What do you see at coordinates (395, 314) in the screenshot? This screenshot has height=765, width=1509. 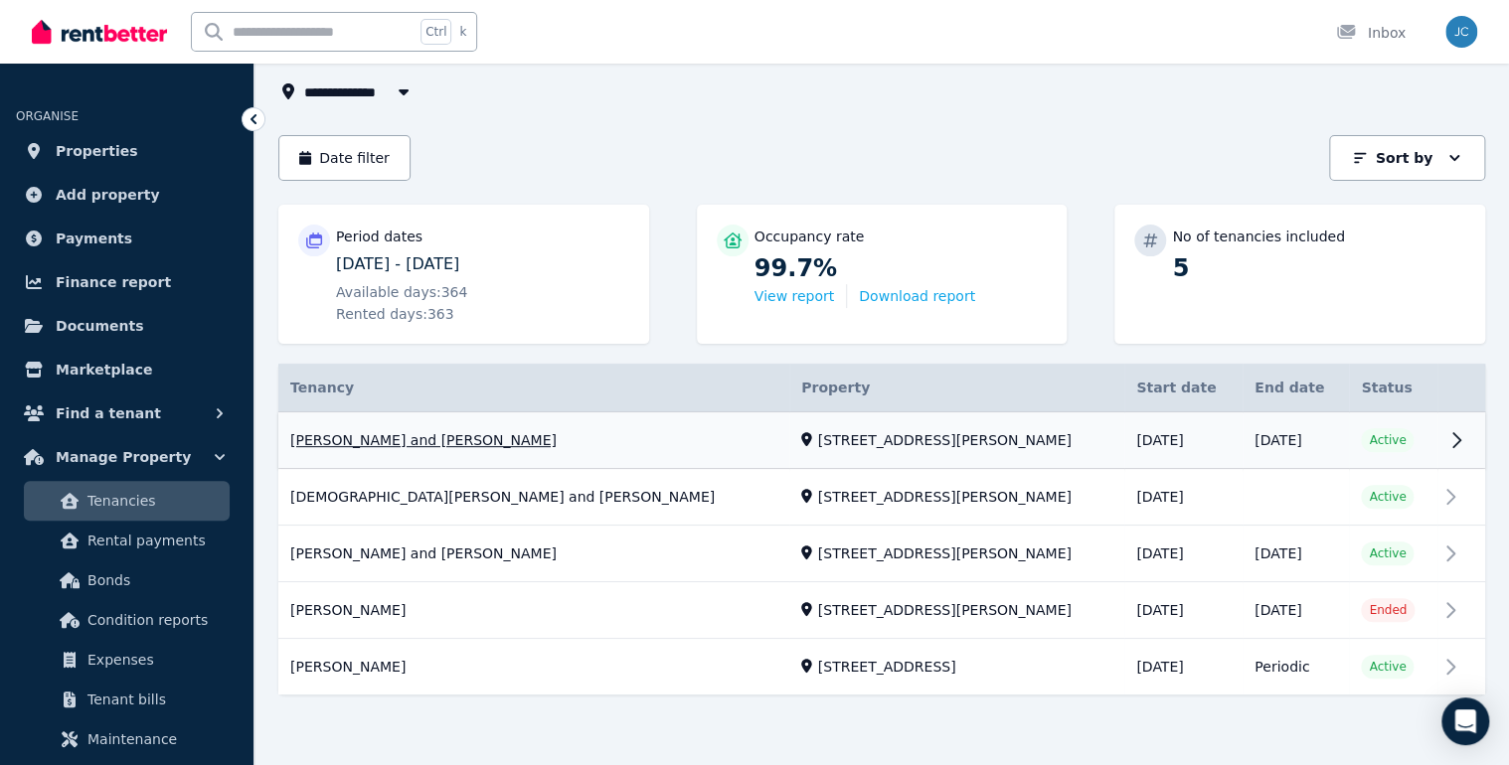 I see `span: Rented days: 363` at bounding box center [395, 314].